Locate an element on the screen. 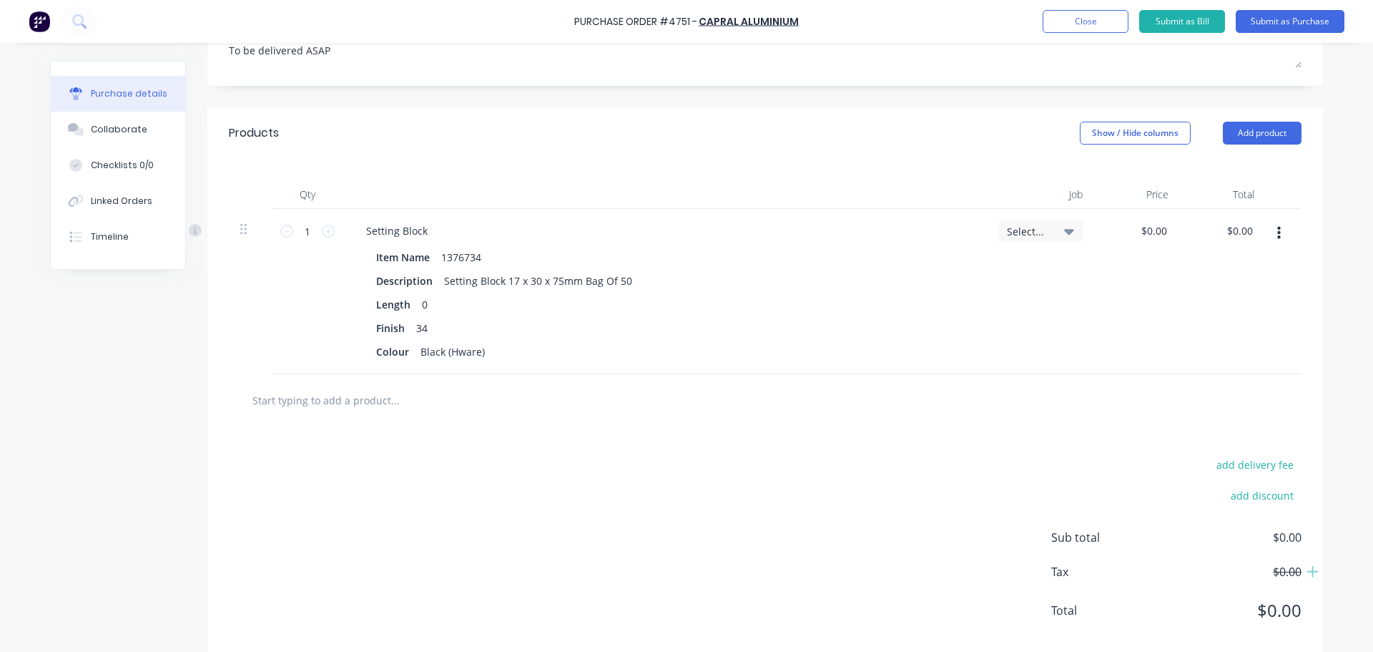 The image size is (1373, 652). div: Setting Block 17 x 30 x 75mm Bag Of 50 is located at coordinates (538, 280).